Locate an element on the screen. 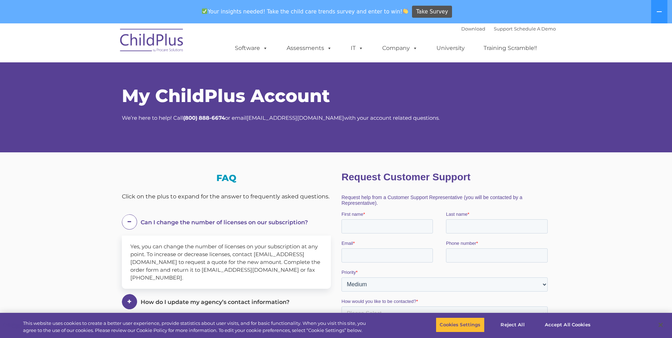  div: Yes, you can change the number of licenses on your subscription at any point. To increase or decr... is located at coordinates (226, 262).